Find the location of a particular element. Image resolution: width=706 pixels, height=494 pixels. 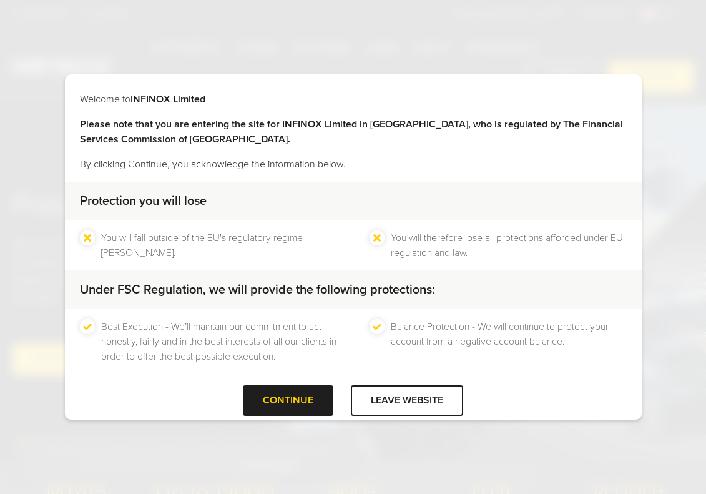

p: Welcome to is located at coordinates (353, 99).